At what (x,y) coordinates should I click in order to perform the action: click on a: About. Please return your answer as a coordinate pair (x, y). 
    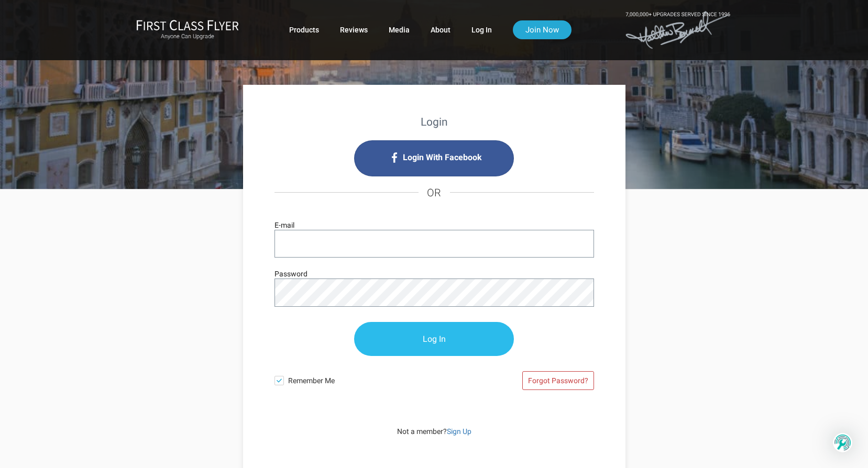
    Looking at the image, I should click on (441, 30).